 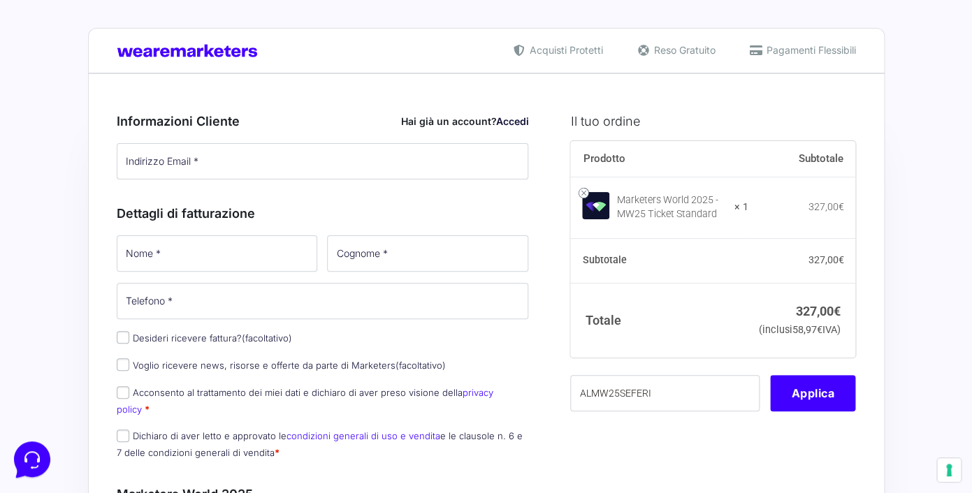 What do you see at coordinates (595, 205) in the screenshot?
I see `img: Marketers World 2025 - MW25 Ticket Standard` at bounding box center [595, 205].